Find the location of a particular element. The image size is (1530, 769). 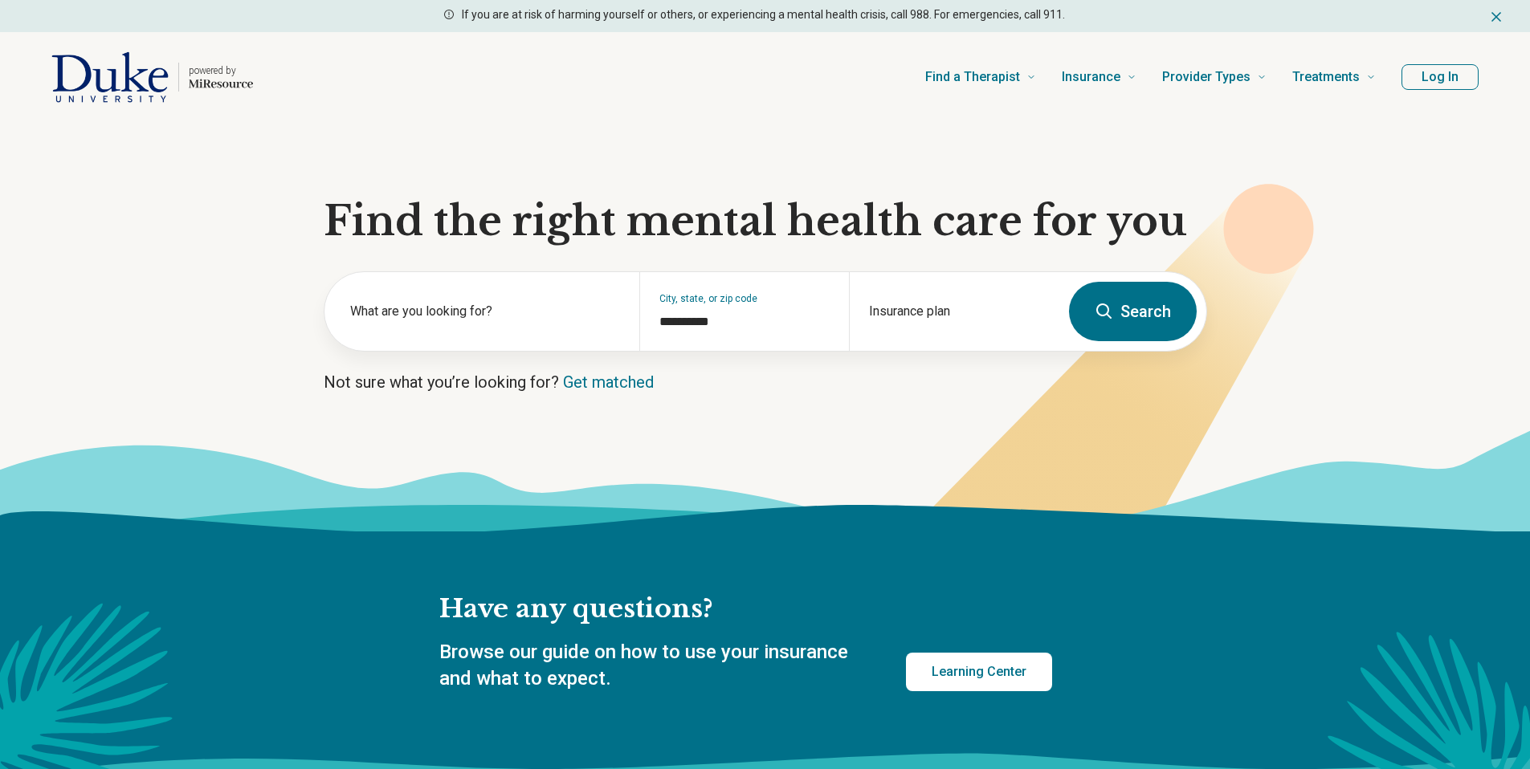

span: Treatments is located at coordinates (1326, 77).